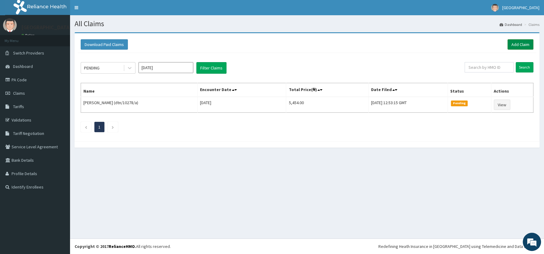 The image size is (544, 254). I want to click on a: Previous page, so click(86, 127).